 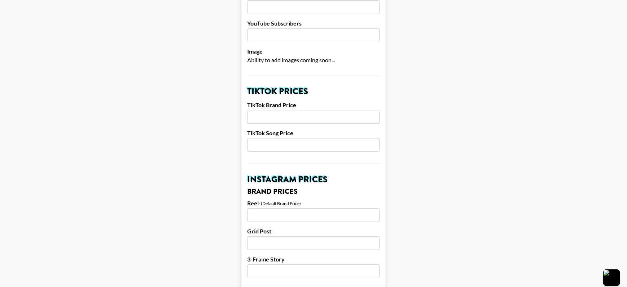 What do you see at coordinates (279, 203) in the screenshot?
I see `div: - (Default Brand Price)` at bounding box center [279, 203].